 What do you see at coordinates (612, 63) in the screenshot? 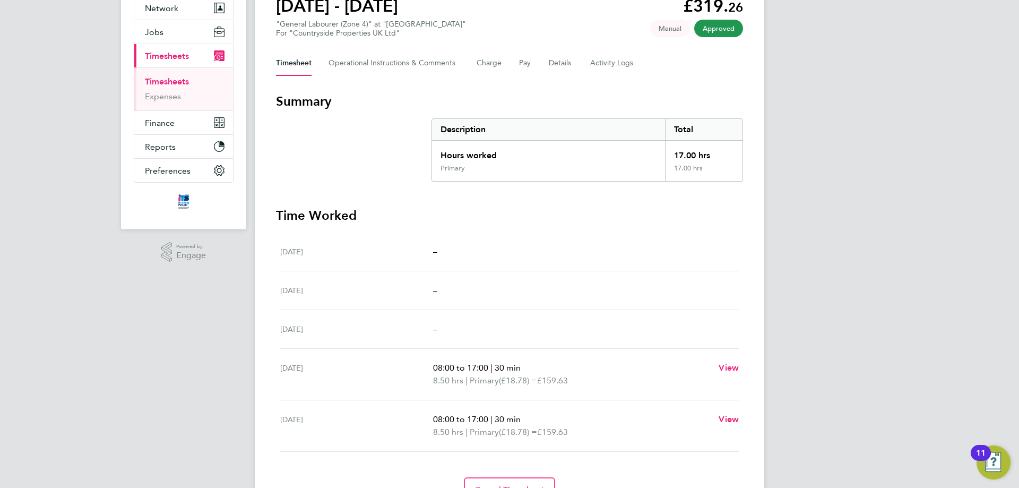
I see `button: Activity Logs` at bounding box center [612, 63].